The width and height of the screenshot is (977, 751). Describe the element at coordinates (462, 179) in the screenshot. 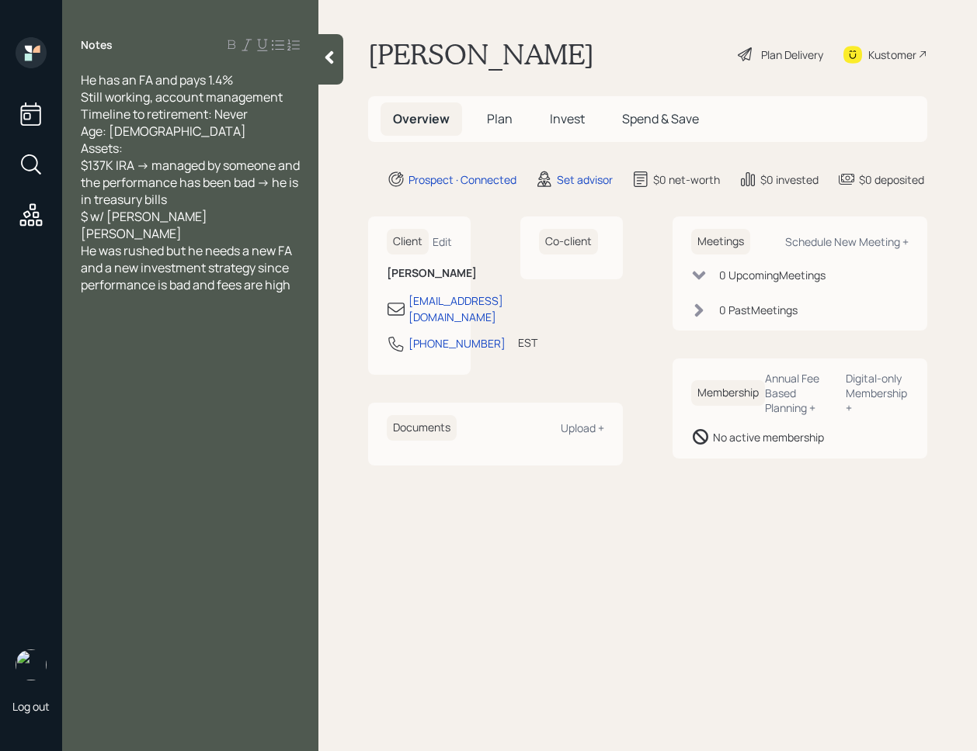

I see `div: Prospect · Connected` at that location.